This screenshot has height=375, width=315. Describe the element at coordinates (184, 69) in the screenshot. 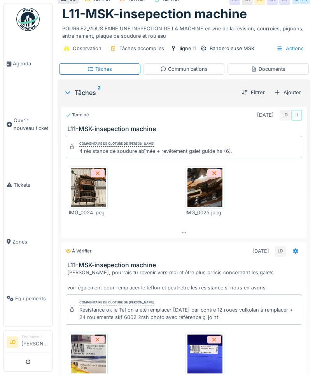

I see `div: Communications` at that location.